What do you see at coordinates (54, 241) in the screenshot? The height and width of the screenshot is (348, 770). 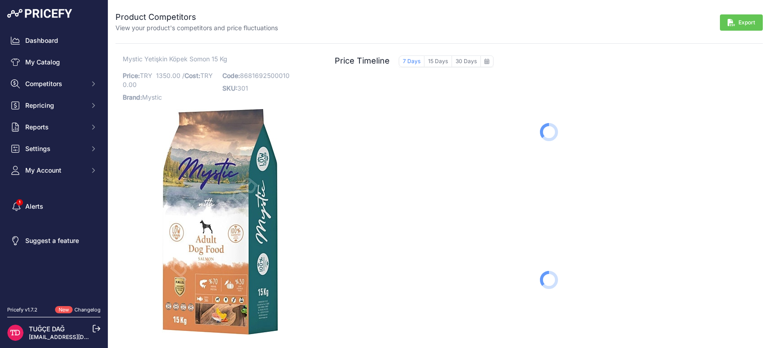 I see `a: Suggest a feature` at bounding box center [54, 241].